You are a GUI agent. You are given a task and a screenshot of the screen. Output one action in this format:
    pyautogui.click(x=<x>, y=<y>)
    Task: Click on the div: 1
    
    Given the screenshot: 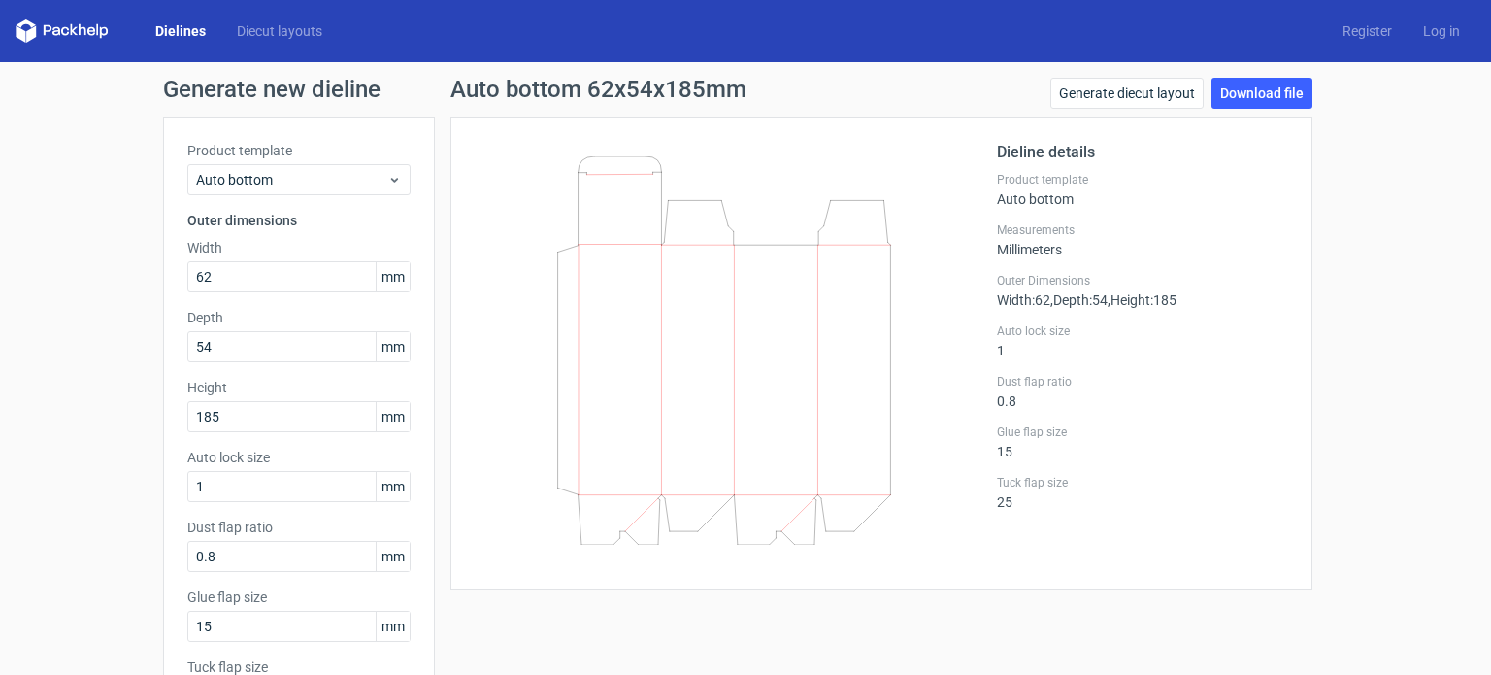 What is the action you would take?
    pyautogui.click(x=1142, y=341)
    